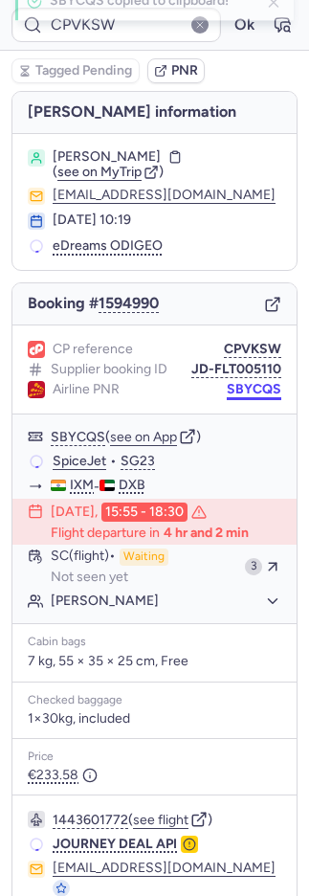  Describe the element at coordinates (81, 486) in the screenshot. I see `span: IXM` at that location.